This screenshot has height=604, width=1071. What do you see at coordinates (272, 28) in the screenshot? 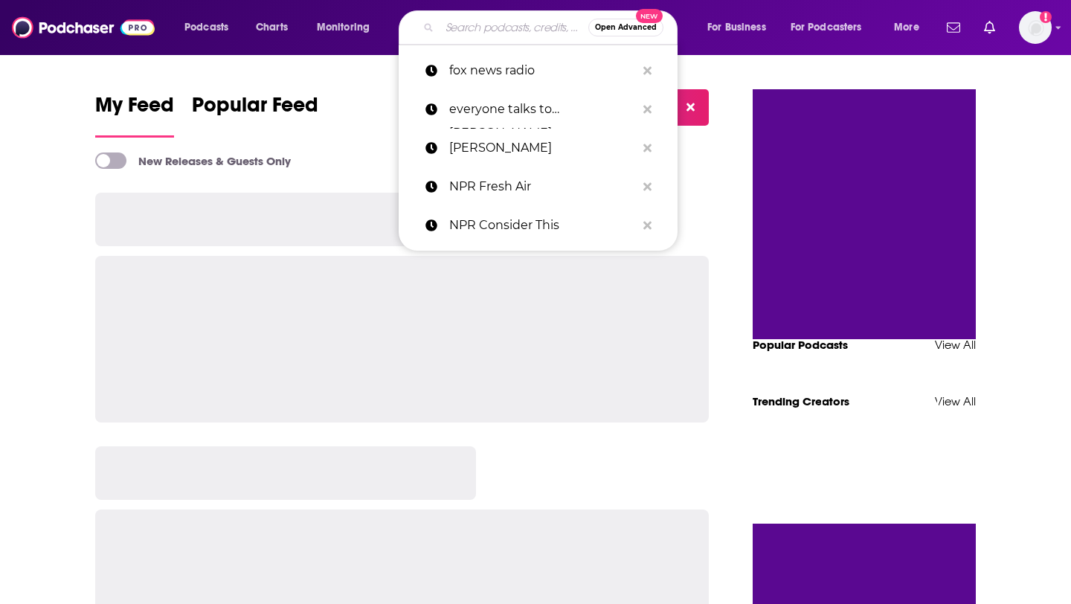
I see `span: Charts` at bounding box center [272, 28].